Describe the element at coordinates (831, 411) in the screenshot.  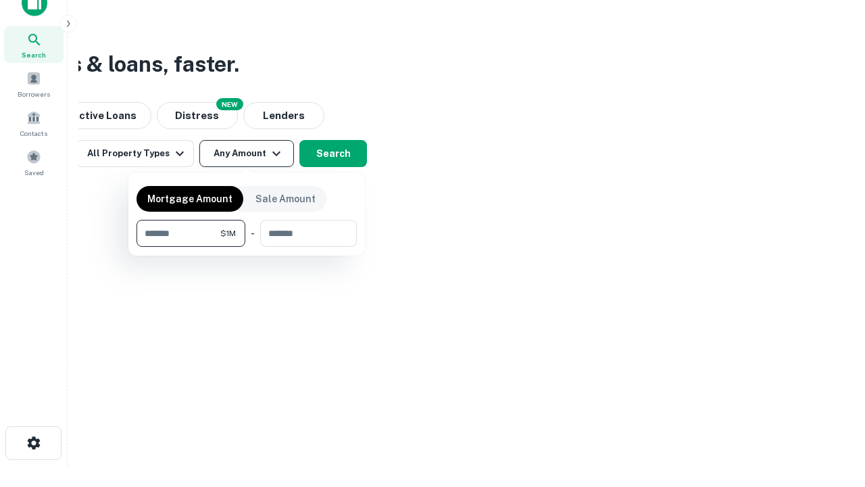
I see `div: Chat Widget` at that location.